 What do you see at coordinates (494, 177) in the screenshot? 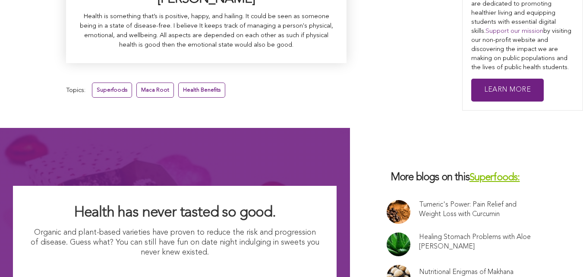
I see `a: Superfoods:` at bounding box center [494, 177].